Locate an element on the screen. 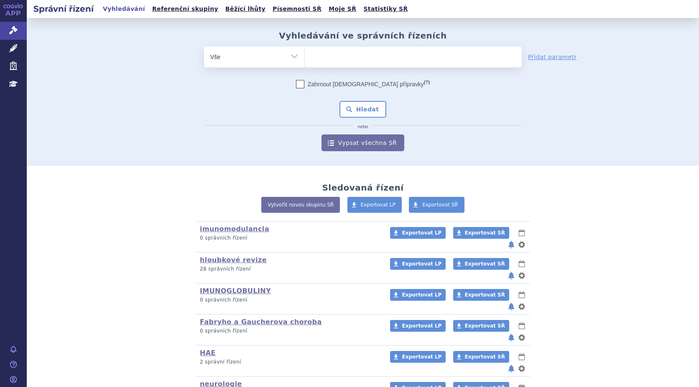  a: Vyhledávání is located at coordinates (124, 9).